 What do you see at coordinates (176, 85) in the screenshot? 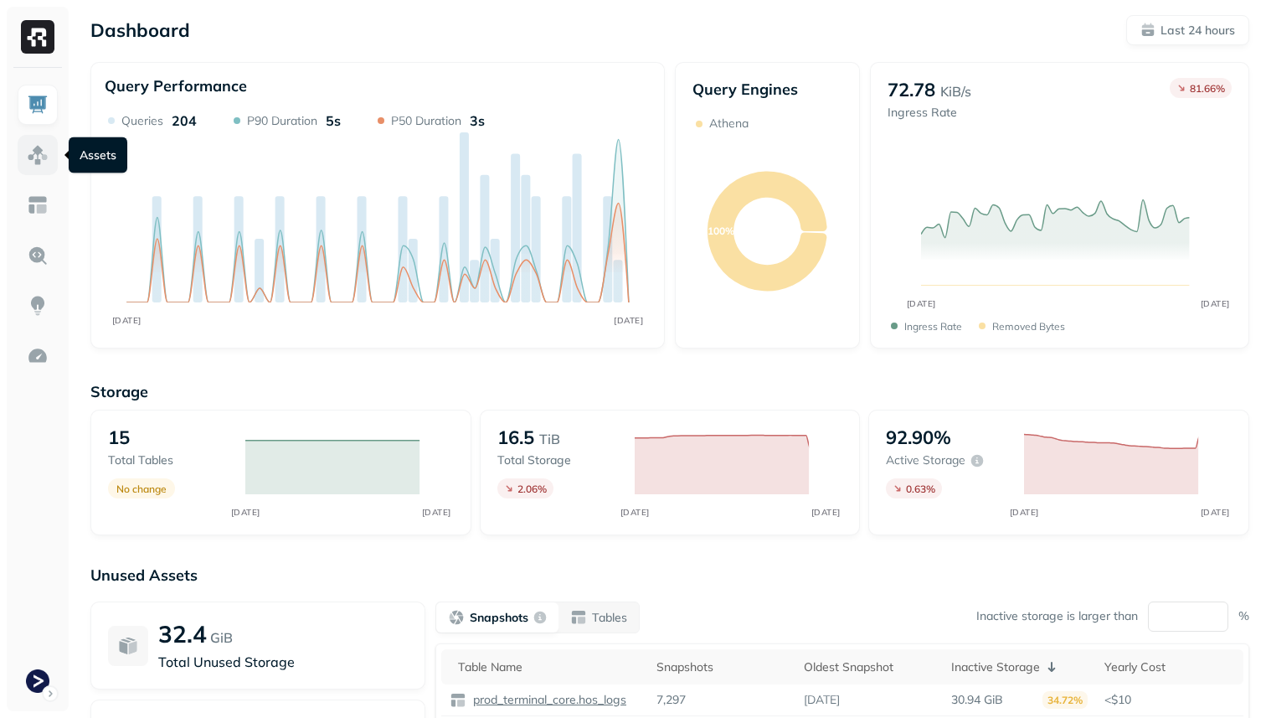
I see `p: Query Performance` at bounding box center [176, 85].